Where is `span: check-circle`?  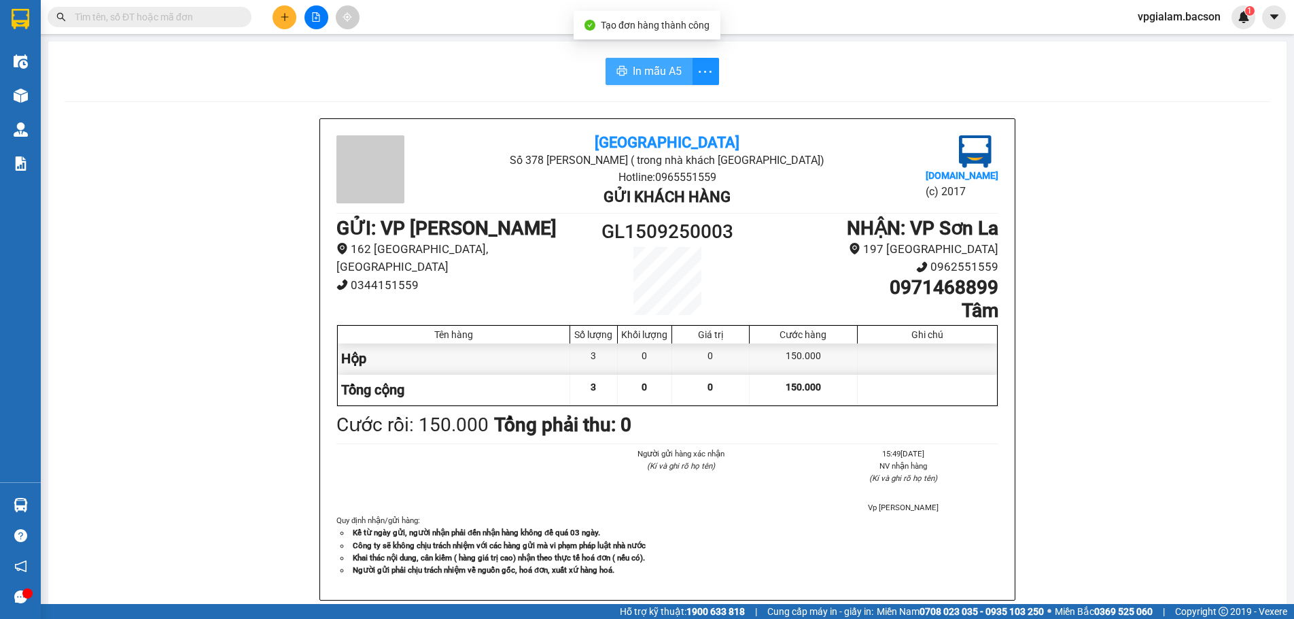
span: check-circle is located at coordinates (590, 25).